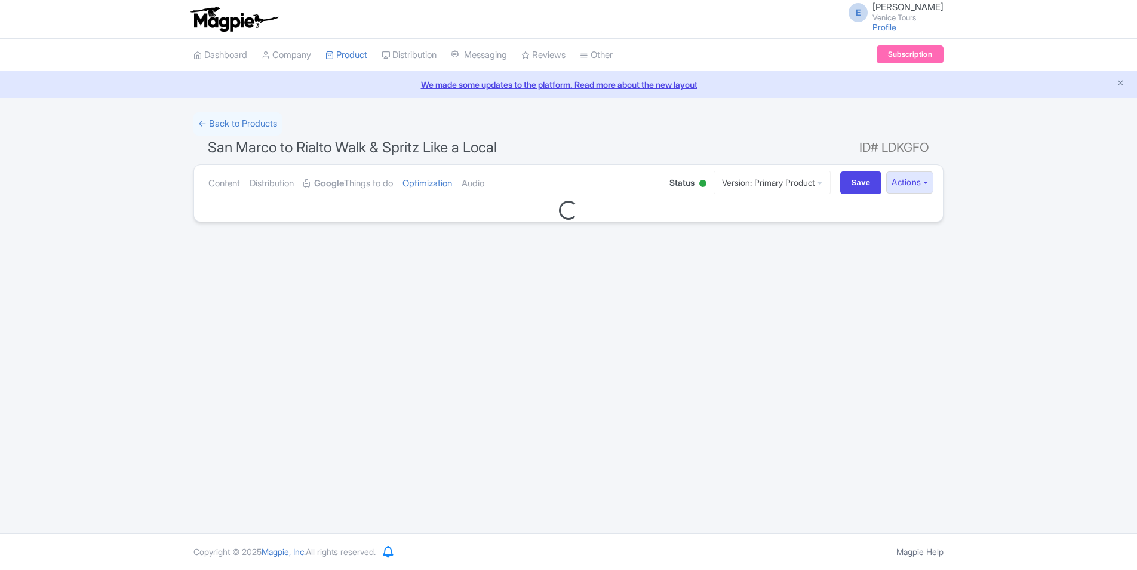 The image size is (1137, 570). I want to click on span: San Marco to Rialto Walk & Spritz Like a Local, so click(352, 147).